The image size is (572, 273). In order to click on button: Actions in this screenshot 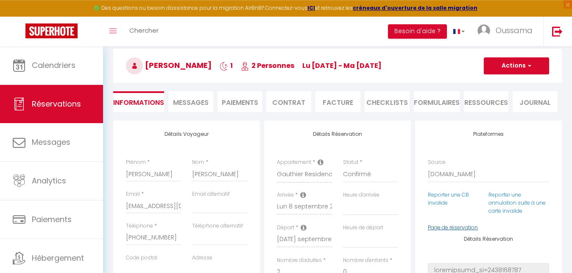, I will do `click(517, 66)`.